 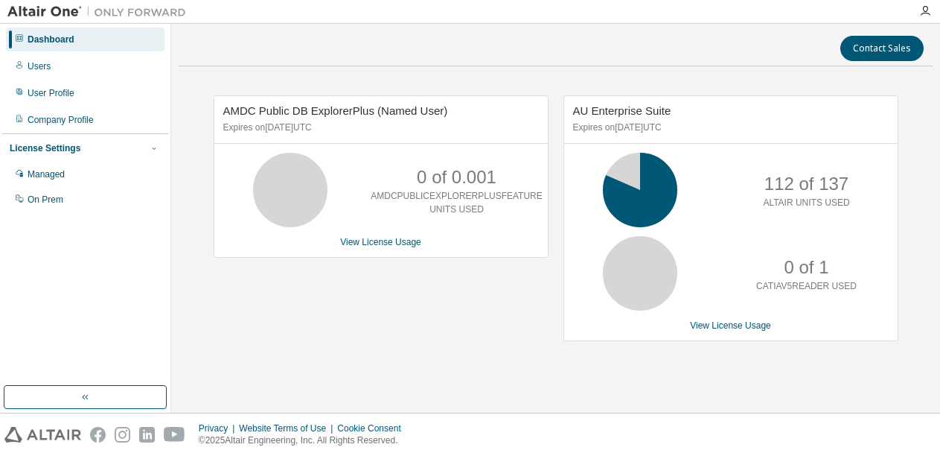 What do you see at coordinates (46, 174) in the screenshot?
I see `div: Managed` at bounding box center [46, 174].